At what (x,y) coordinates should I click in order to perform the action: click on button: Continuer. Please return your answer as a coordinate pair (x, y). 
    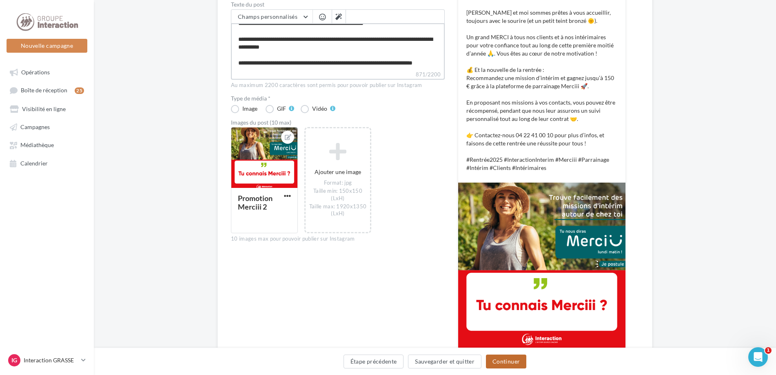
    Looking at the image, I should click on (506, 361).